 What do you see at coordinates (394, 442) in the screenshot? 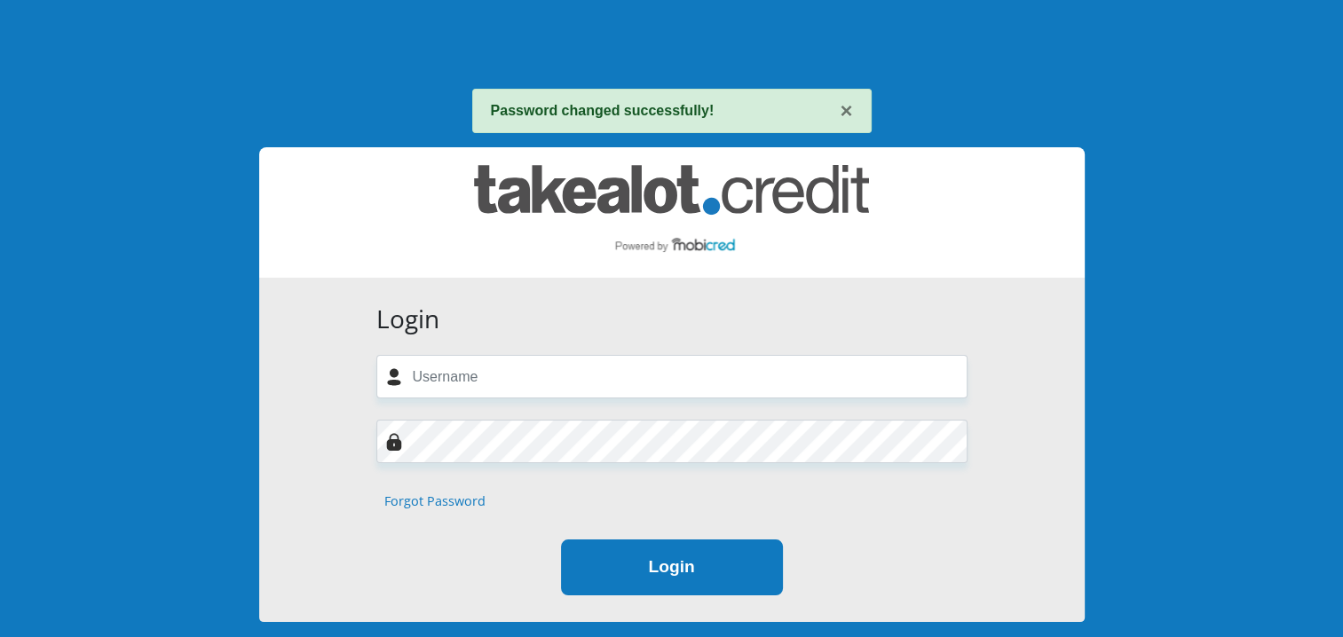
I see `img: Image` at bounding box center [394, 442].